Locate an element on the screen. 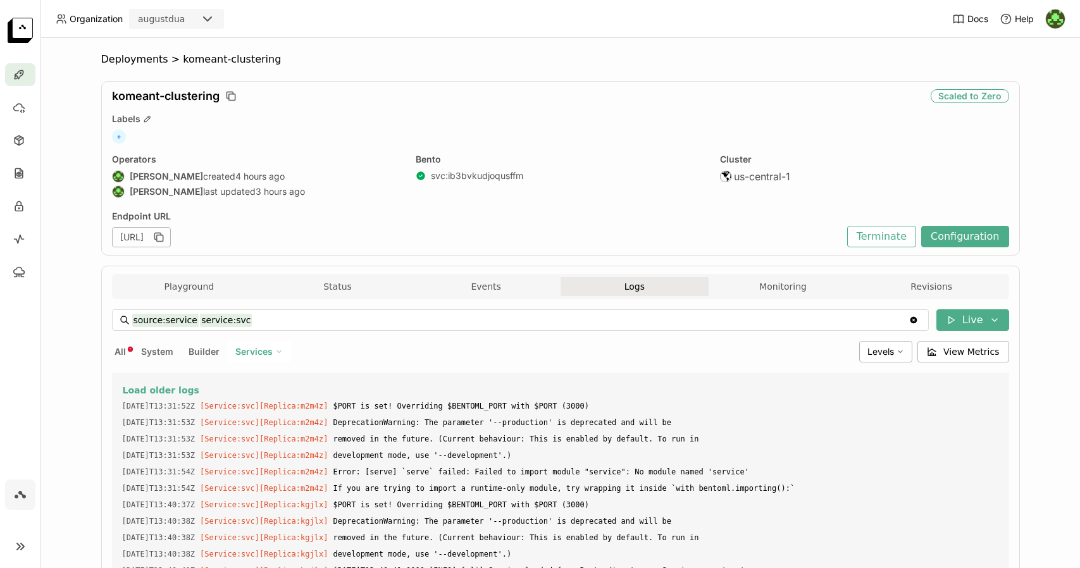 The image size is (1080, 568). button: All is located at coordinates (120, 352).